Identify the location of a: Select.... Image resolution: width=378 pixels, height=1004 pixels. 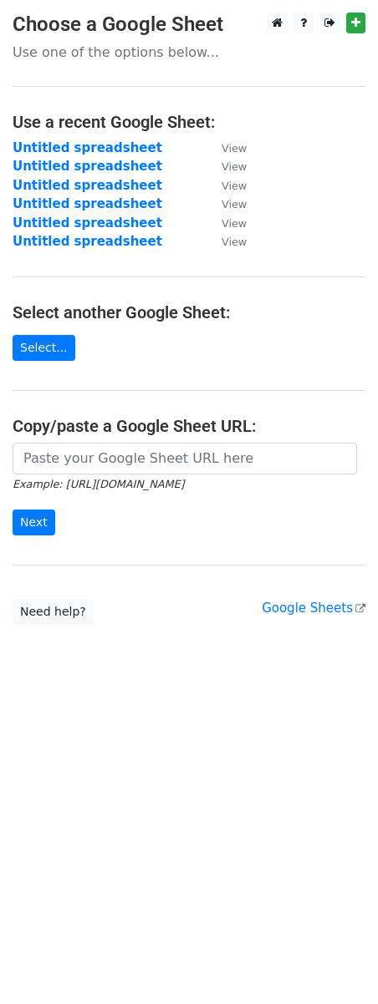
(43, 347).